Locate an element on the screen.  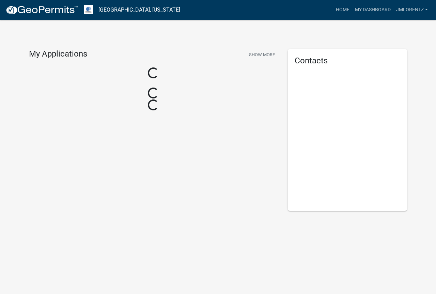
h5: Contacts is located at coordinates (348, 61).